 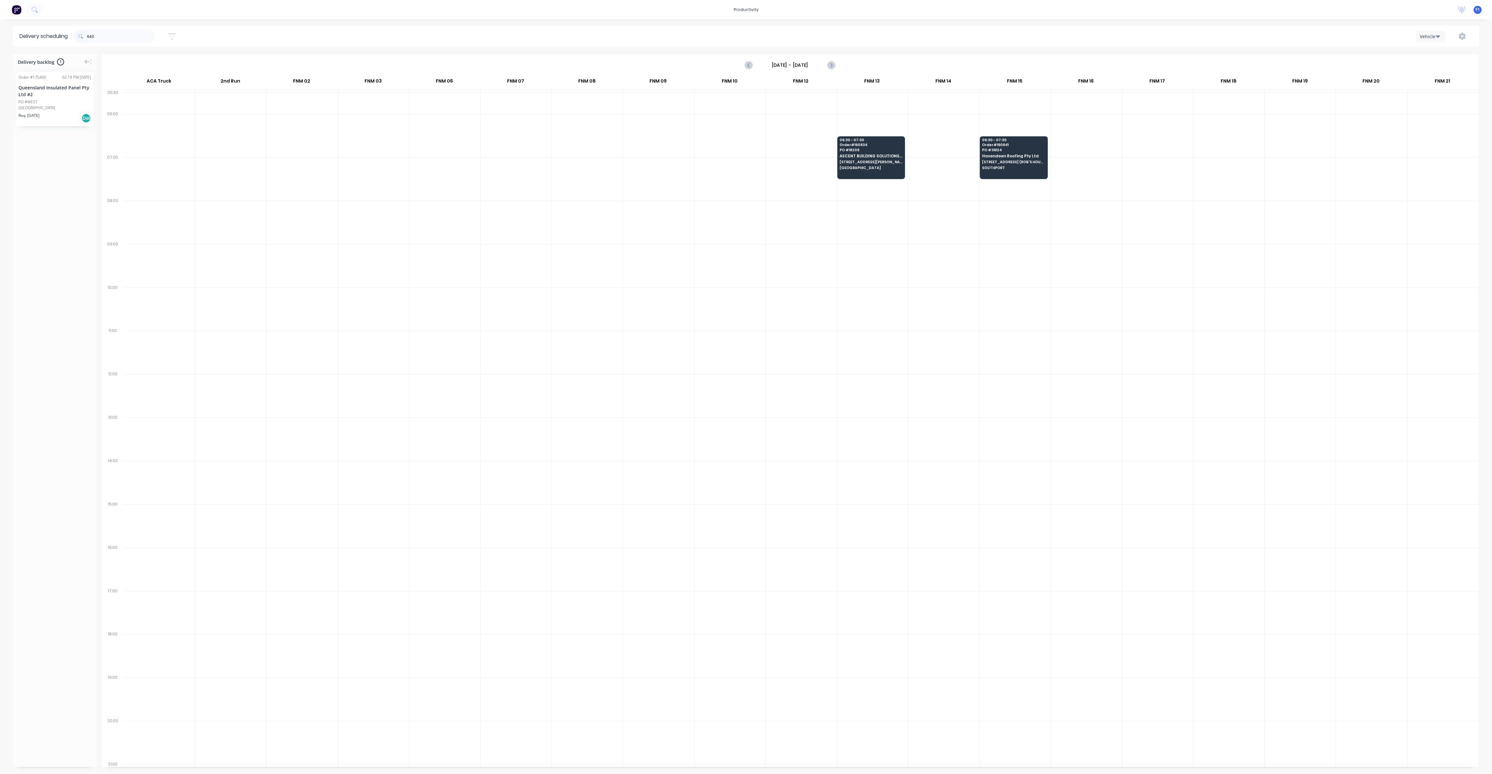 I want to click on button: Vehicle, so click(x=1431, y=36).